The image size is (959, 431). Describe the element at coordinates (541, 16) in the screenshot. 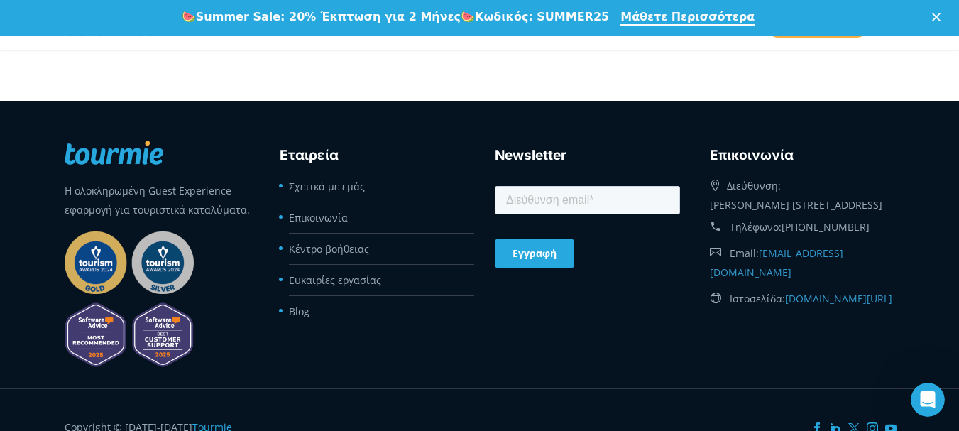

I see `b: Κωδικός: SUMMER25` at that location.